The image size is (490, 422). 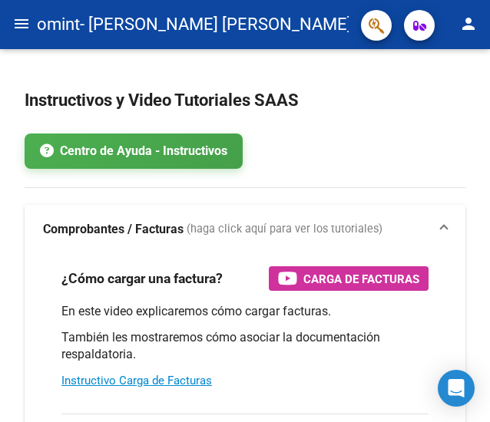 I want to click on div: Open Intercom Messenger, so click(x=456, y=388).